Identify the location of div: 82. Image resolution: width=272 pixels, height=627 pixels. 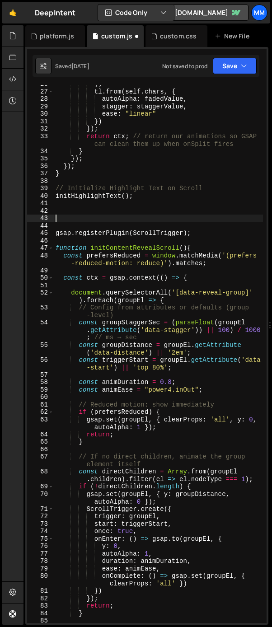
(40, 599).